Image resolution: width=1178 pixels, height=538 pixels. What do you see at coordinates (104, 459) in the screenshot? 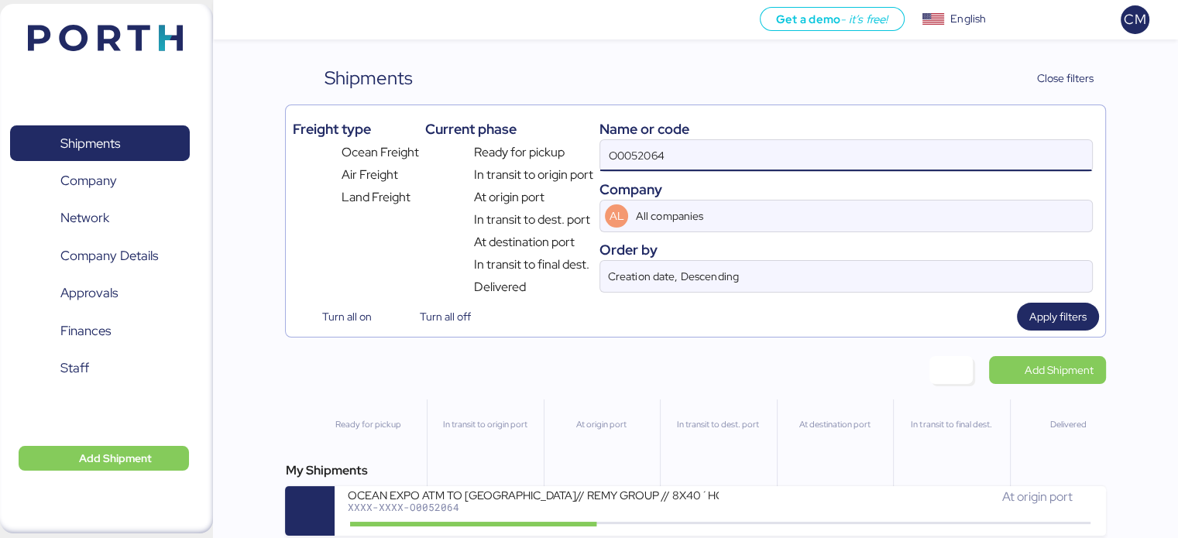
I see `button: Add Shipment` at bounding box center [104, 459].